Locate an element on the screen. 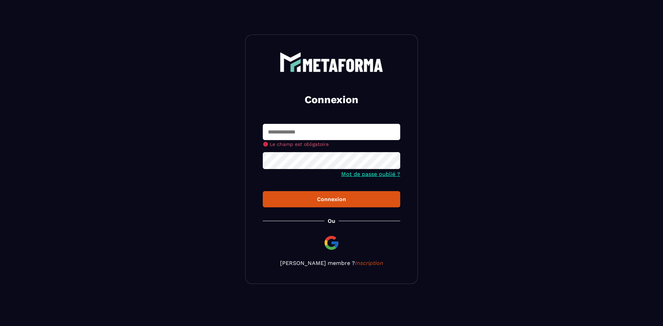 The image size is (663, 326). h2: Connexion is located at coordinates (331, 100).